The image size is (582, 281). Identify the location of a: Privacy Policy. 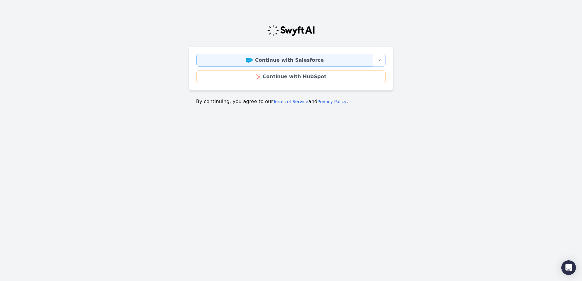
(332, 102).